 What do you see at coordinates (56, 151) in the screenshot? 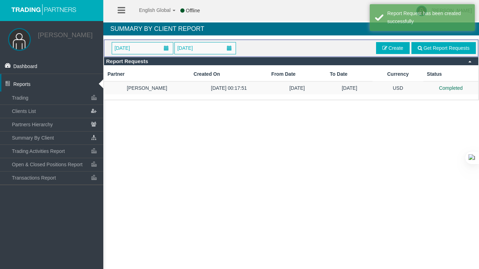
I see `a: Trading Activities Report` at bounding box center [56, 151].